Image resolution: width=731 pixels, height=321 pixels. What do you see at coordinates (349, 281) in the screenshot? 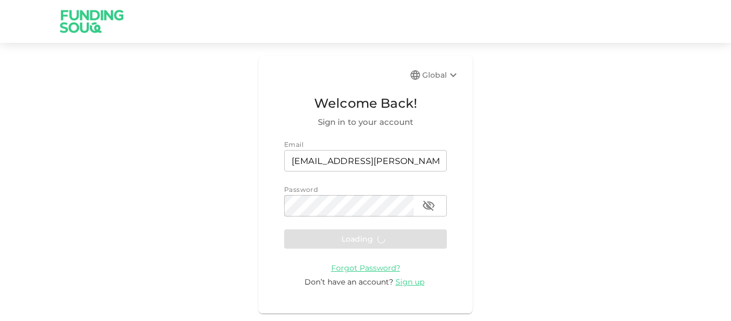
I see `span: Don’t have an account?` at bounding box center [349, 281].